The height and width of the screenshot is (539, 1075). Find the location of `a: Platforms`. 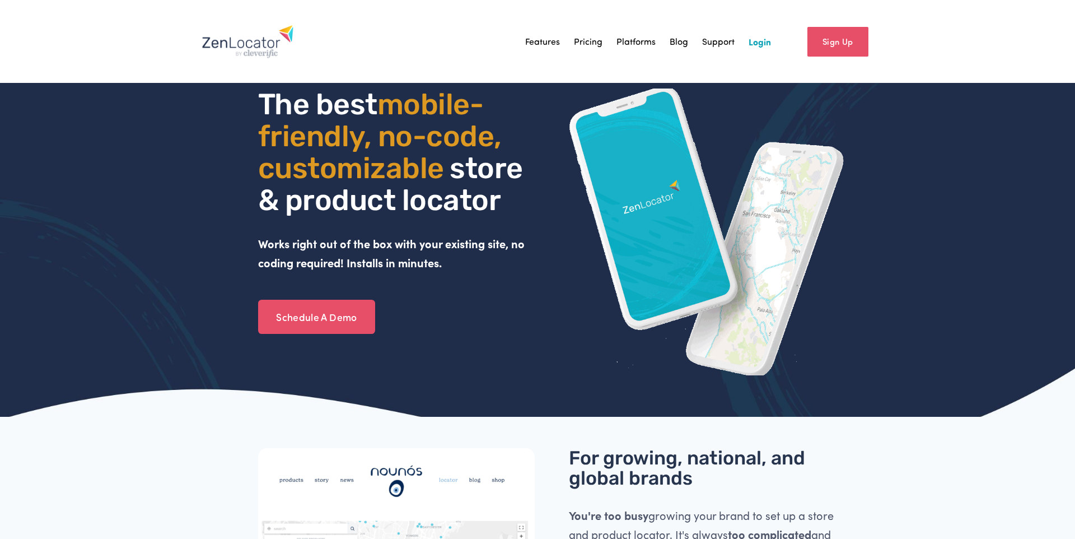

a: Platforms is located at coordinates (636, 41).